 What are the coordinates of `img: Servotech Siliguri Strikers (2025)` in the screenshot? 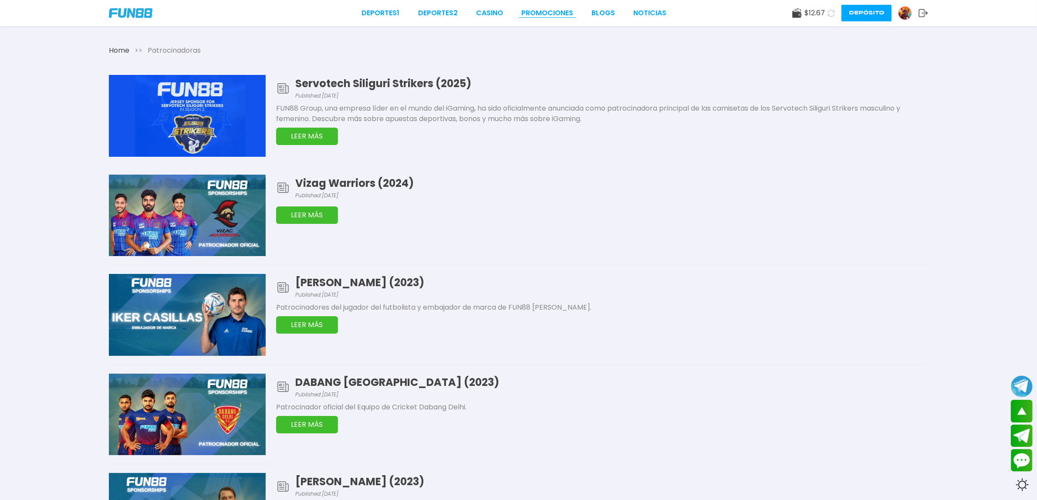 It's located at (187, 116).